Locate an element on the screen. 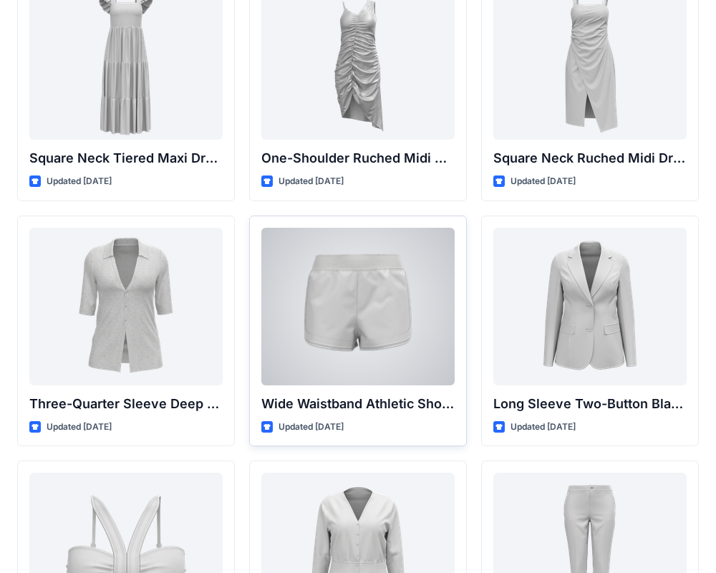 The width and height of the screenshot is (716, 573). p: Square Neck Tiered Maxi Dress with Ruffle Sleeves is located at coordinates (126, 158).